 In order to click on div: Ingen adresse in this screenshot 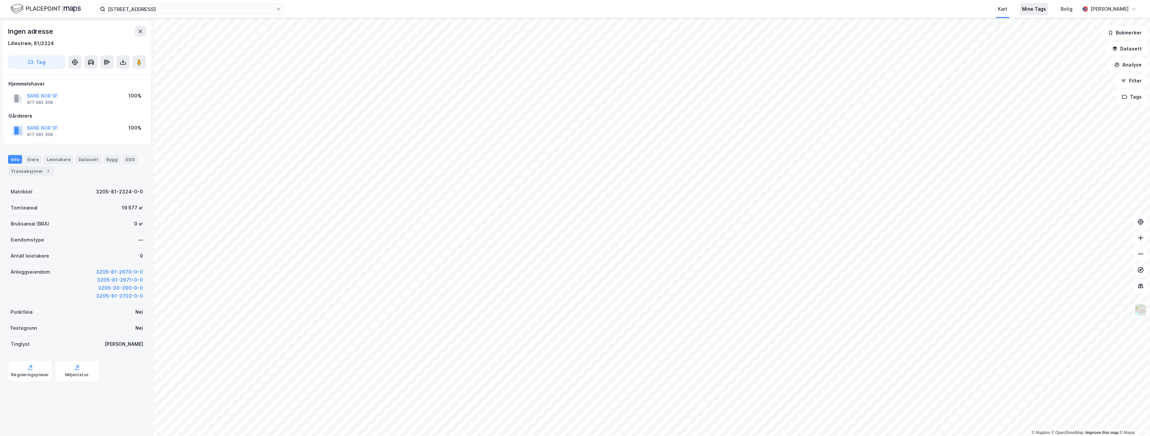, I will do `click(31, 31)`.